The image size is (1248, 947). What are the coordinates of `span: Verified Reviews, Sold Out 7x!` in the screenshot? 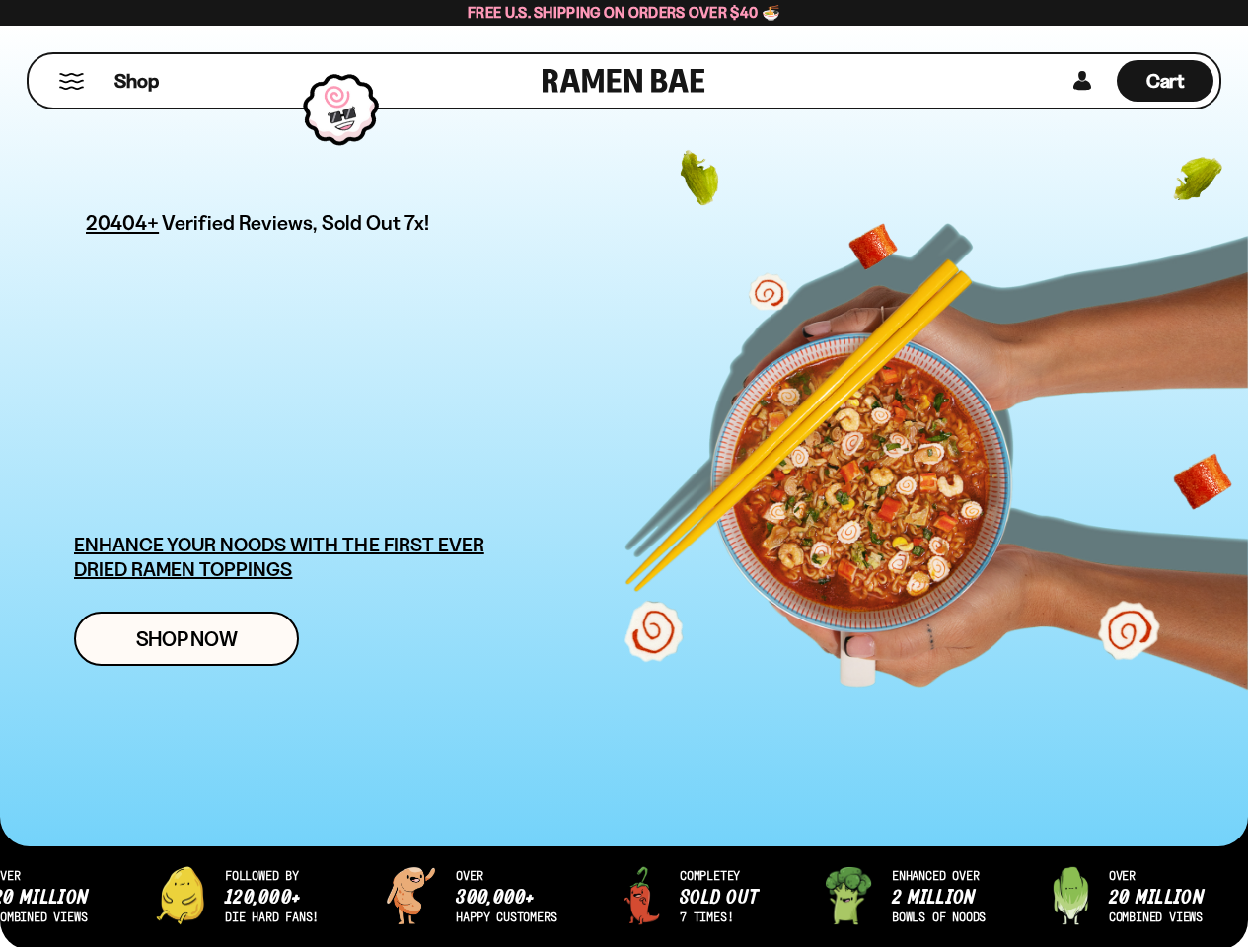 It's located at (295, 222).